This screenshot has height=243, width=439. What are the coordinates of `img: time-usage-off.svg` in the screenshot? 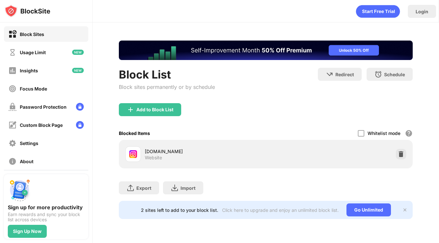 It's located at (12, 52).